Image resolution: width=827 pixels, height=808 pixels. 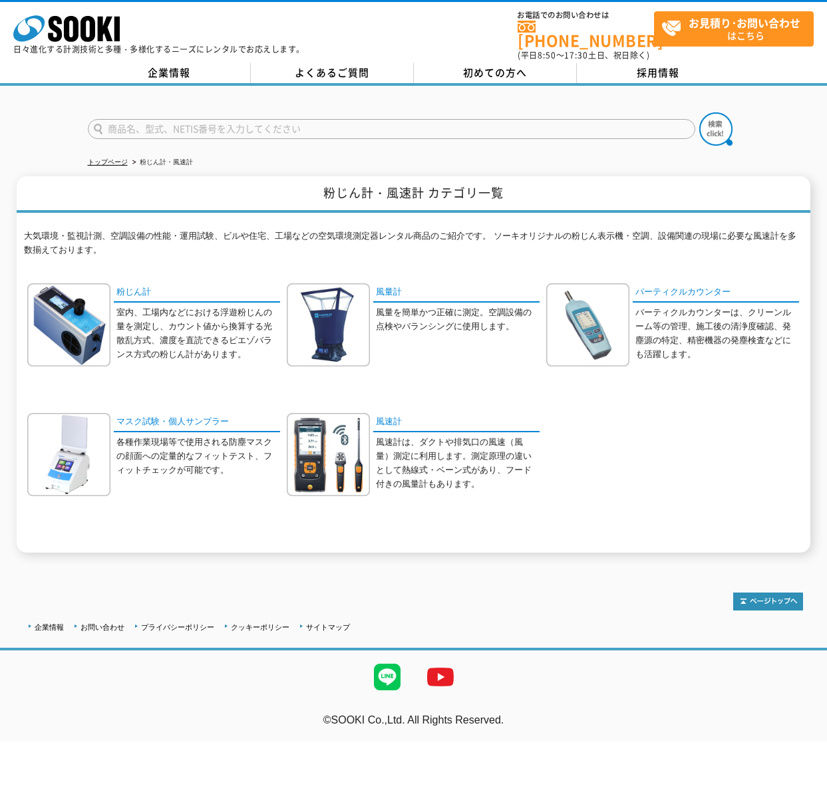 What do you see at coordinates (717, 333) in the screenshot?
I see `p: バーティクルカウンターは、クリーンルーム等の管理、施工後の清浄度確認、発塵源の特定、精密機器の発塵検査などにも活躍します。` at bounding box center [717, 333].